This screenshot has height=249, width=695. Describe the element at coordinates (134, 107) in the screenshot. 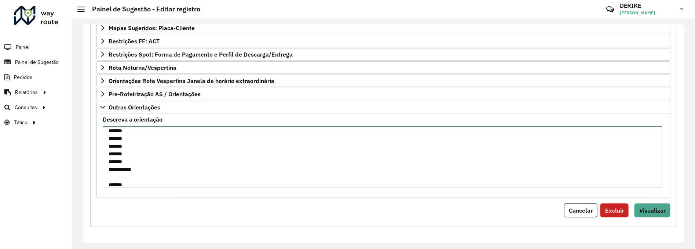

I see `span: Outras Orientações` at that location.